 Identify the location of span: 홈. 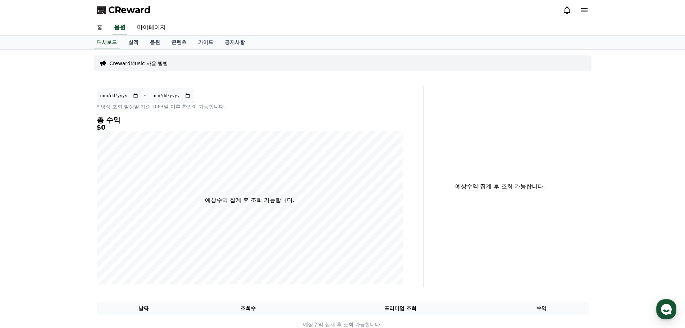
(25, 242).